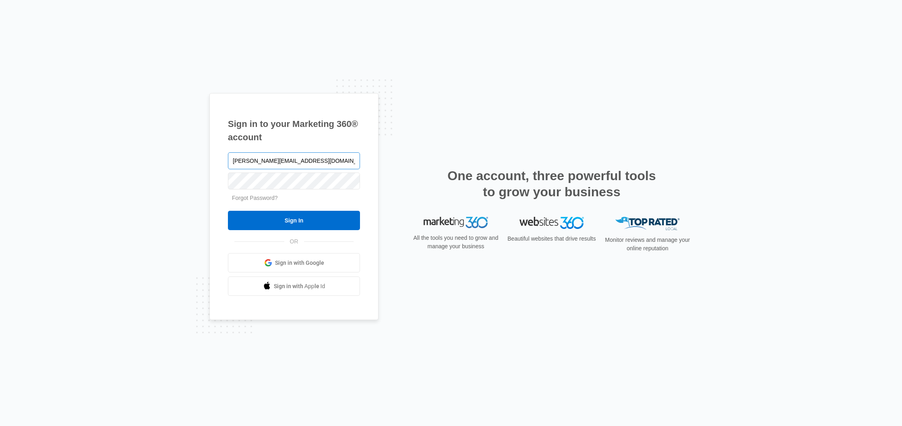 The image size is (902, 426). Describe the element at coordinates (456, 242) in the screenshot. I see `p: All the tools you need to grow and manage your business` at that location.